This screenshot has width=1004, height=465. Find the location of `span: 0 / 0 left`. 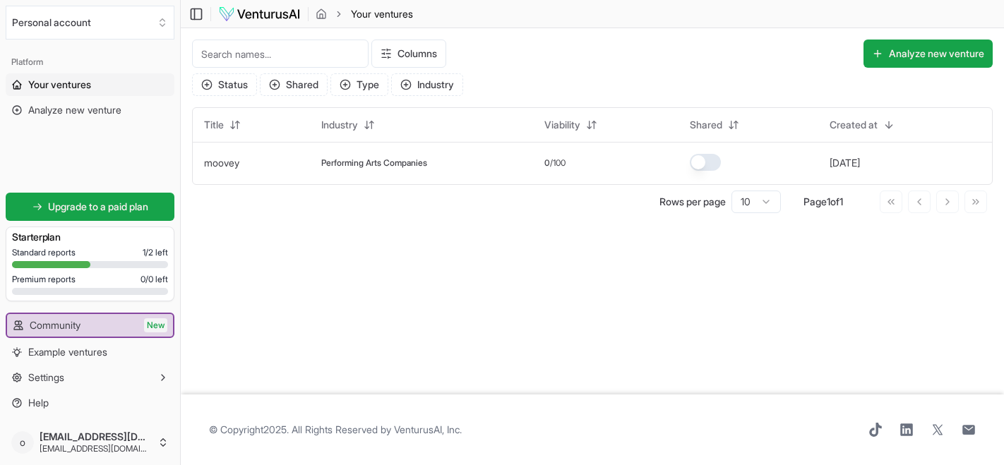

span: 0 / 0 left is located at coordinates (154, 280).